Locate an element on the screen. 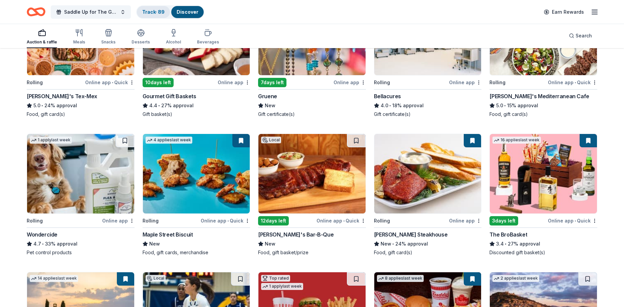 The height and width of the screenshot is (307, 624). span: Search is located at coordinates (583, 36).